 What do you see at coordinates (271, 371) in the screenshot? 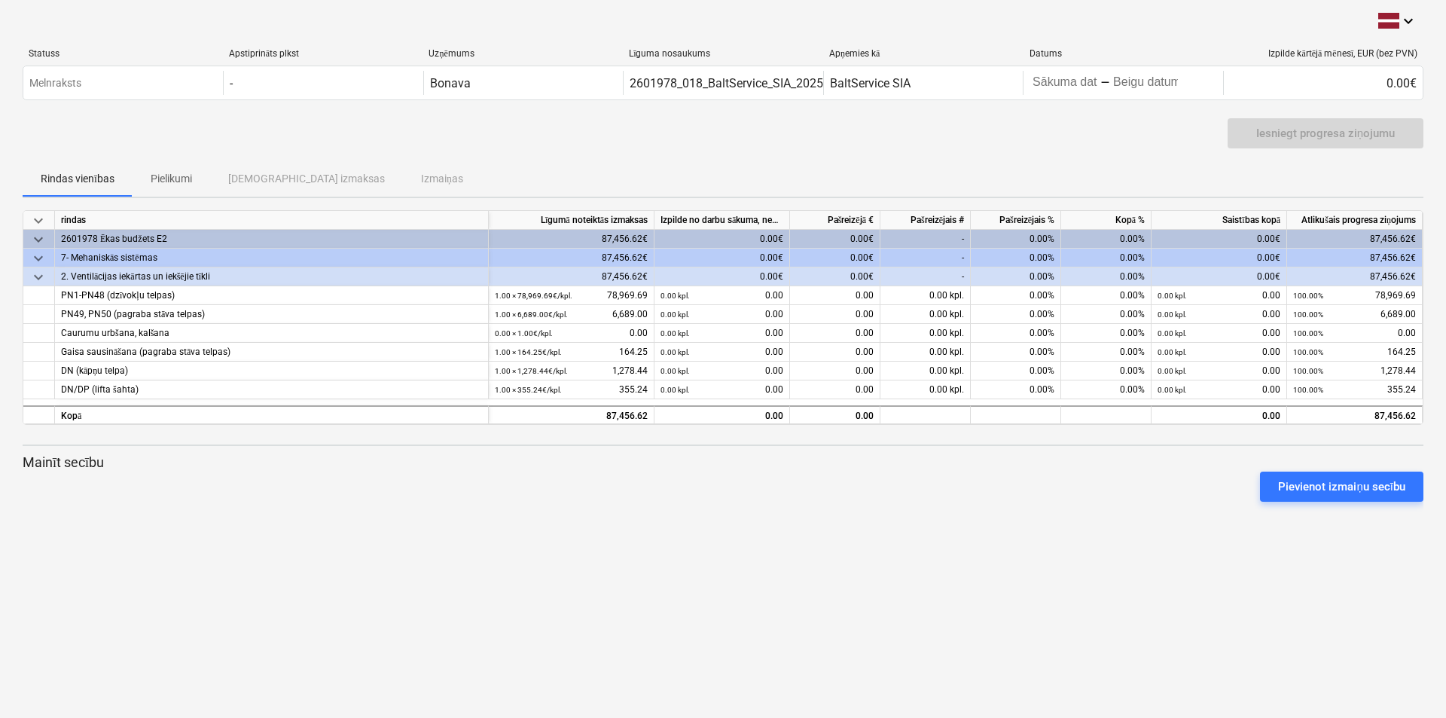
I see `div: DN (kāpņu telpa)` at bounding box center [271, 371].